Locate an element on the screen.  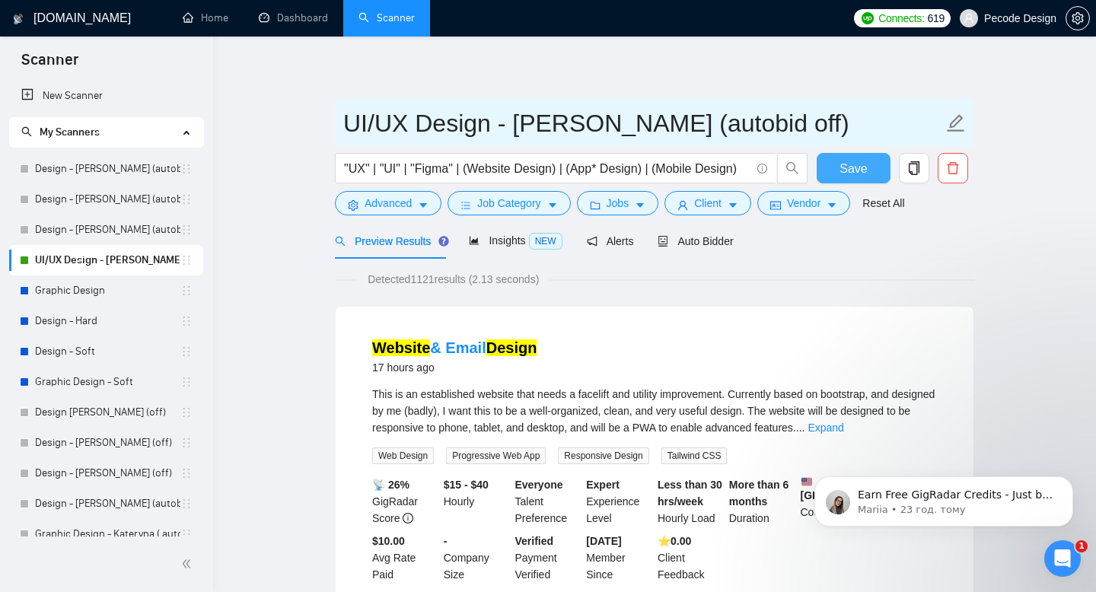
b: ⭐️ 0.00 is located at coordinates (675, 541).